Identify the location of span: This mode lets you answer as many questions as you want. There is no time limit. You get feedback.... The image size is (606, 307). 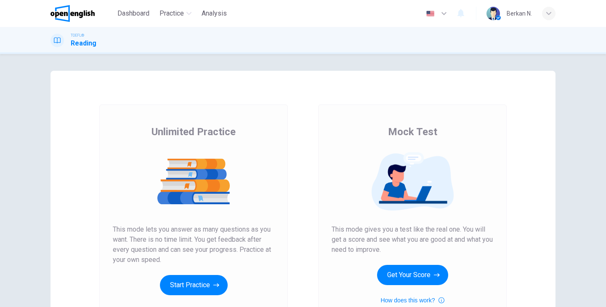
(194, 245).